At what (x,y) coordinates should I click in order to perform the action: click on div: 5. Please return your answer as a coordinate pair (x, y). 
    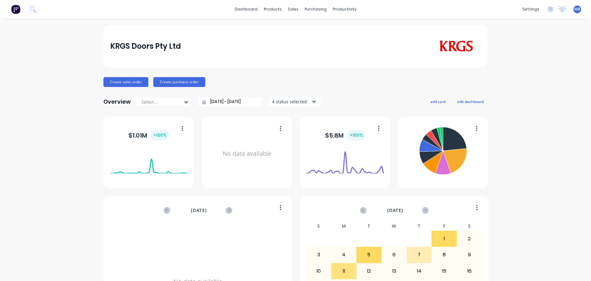
    Looking at the image, I should click on (369, 254).